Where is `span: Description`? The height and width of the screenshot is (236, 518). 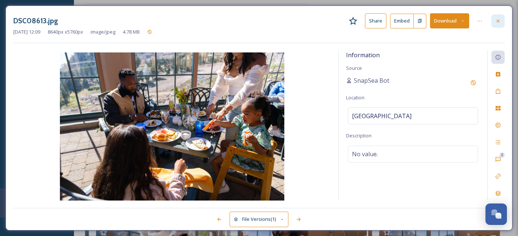 span: Description is located at coordinates (359, 136).